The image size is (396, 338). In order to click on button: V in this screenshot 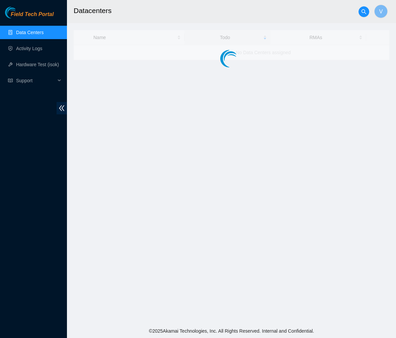, I will do `click(381, 11)`.